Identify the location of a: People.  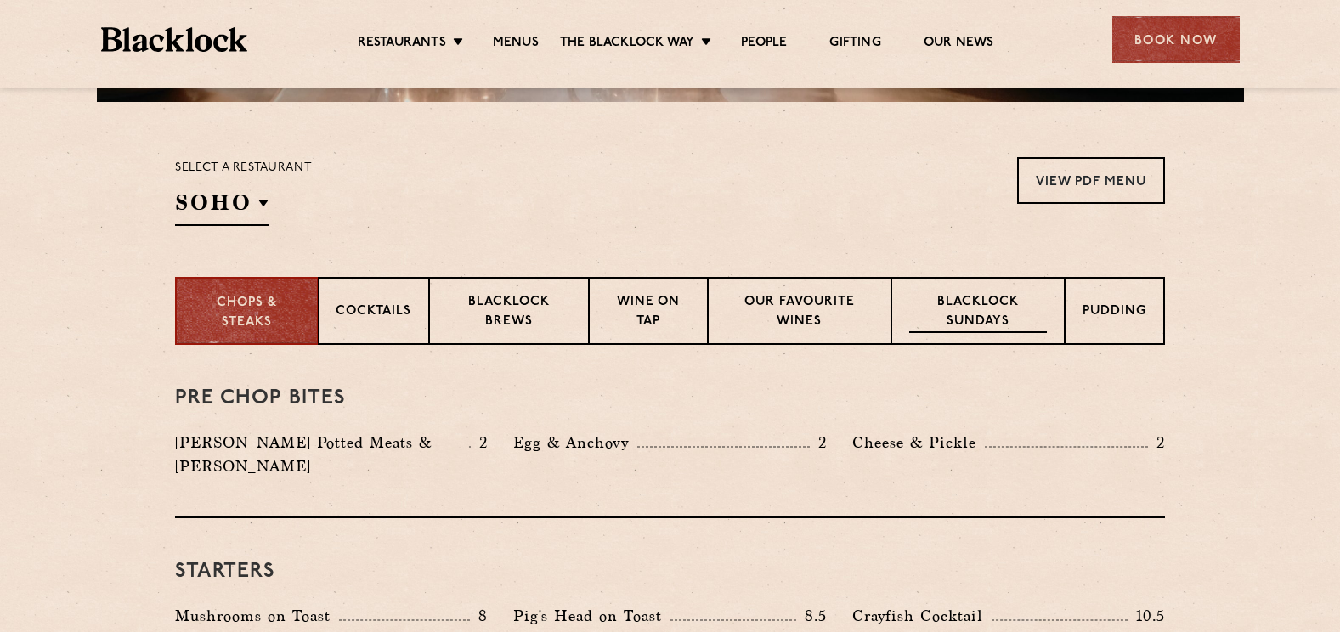
(764, 44).